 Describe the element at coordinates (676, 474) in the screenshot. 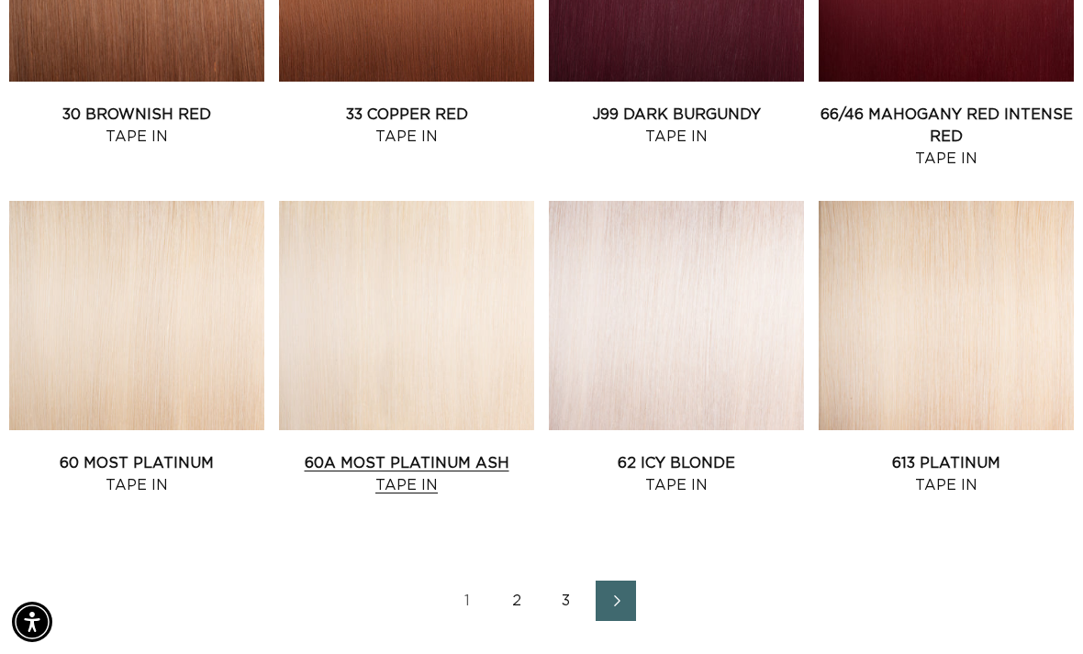

I see `a: 62 Icy Blonde Tape In` at that location.